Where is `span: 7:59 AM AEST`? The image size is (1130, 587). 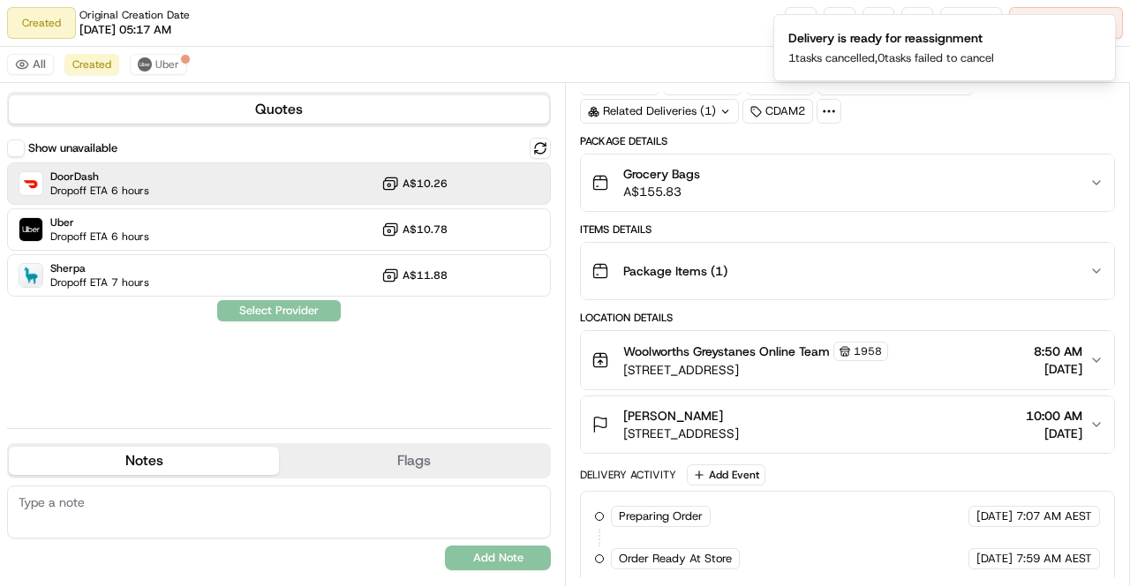 span: 7:59 AM AEST is located at coordinates (1054, 559).